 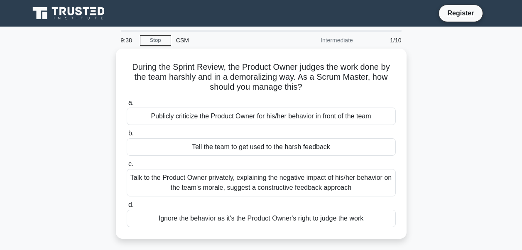 What do you see at coordinates (131, 102) in the screenshot?
I see `span: a.` at bounding box center [131, 102].